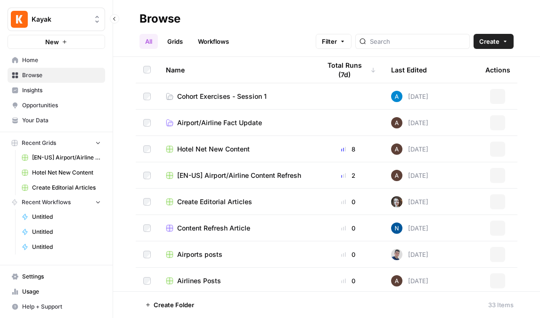 This screenshot has width=540, height=318. Describe the element at coordinates (397, 228) in the screenshot. I see `img: n7pe0zs00y391qjouxmgrq5783et` at that location.